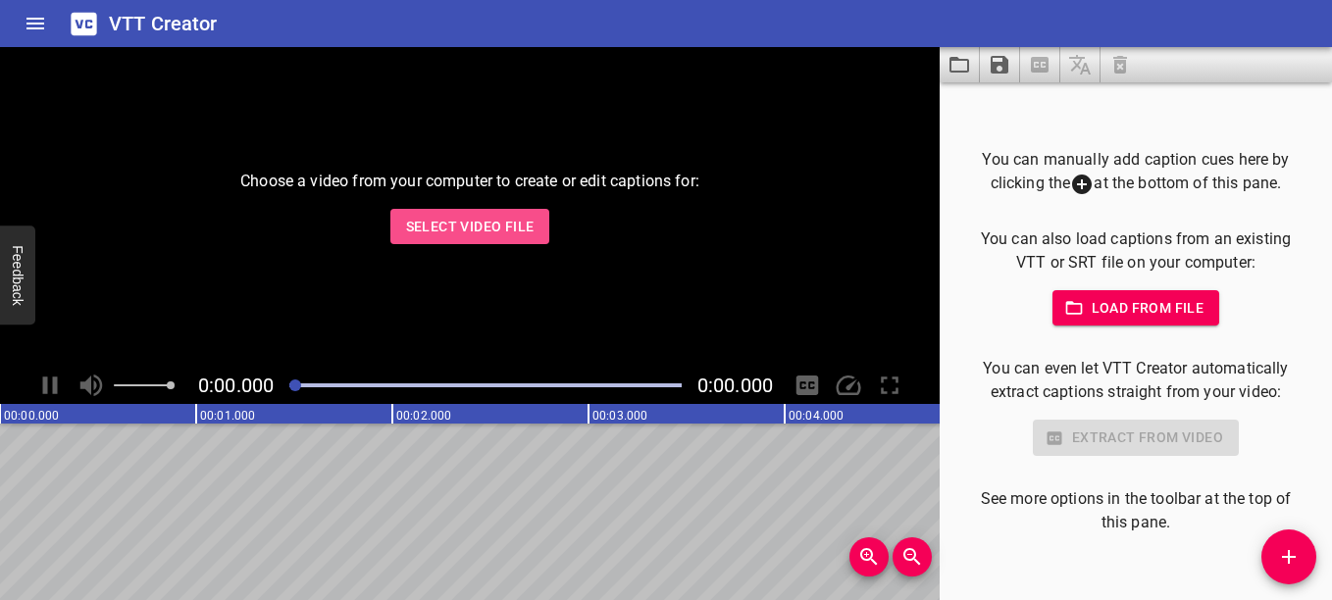 This screenshot has width=1332, height=600. What do you see at coordinates (31, 416) in the screenshot?
I see `text: 00:00.000` at bounding box center [31, 416].